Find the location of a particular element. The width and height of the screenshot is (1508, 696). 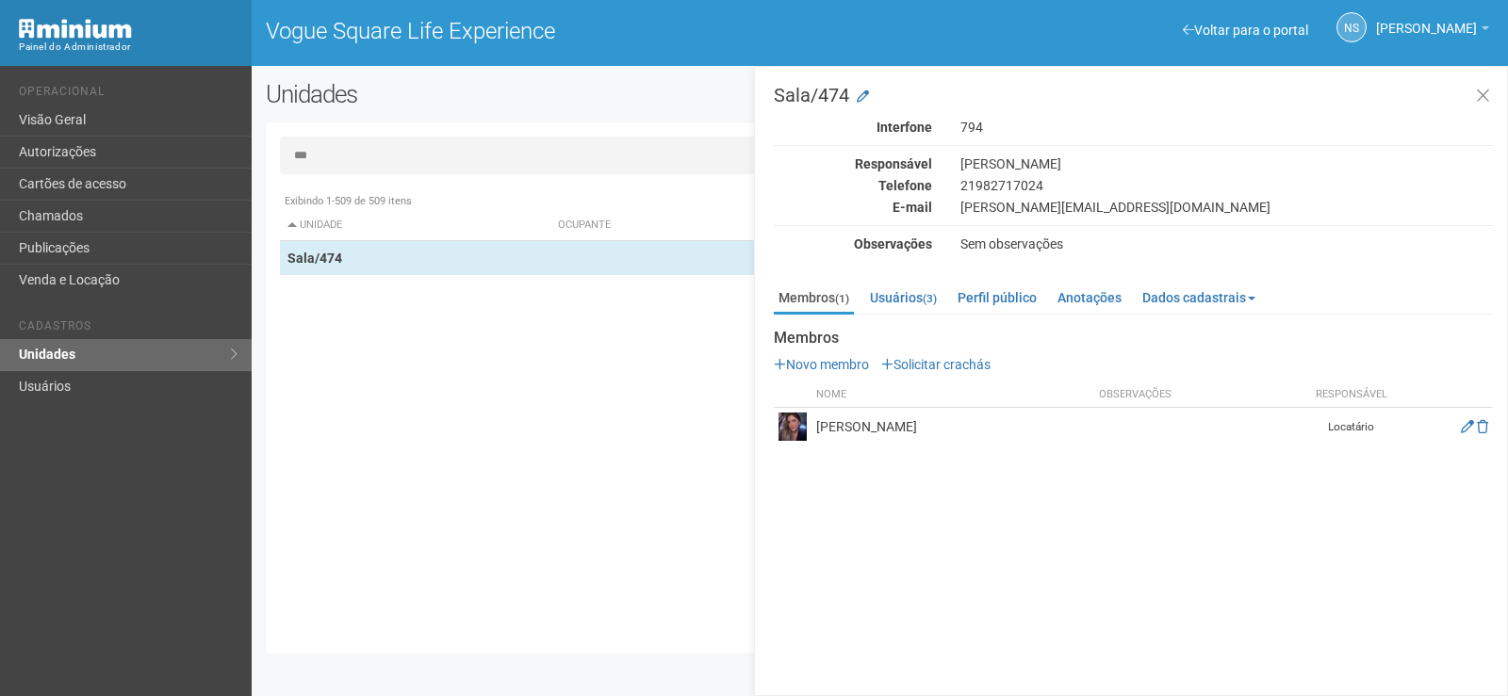

img: user.png is located at coordinates (792, 427).